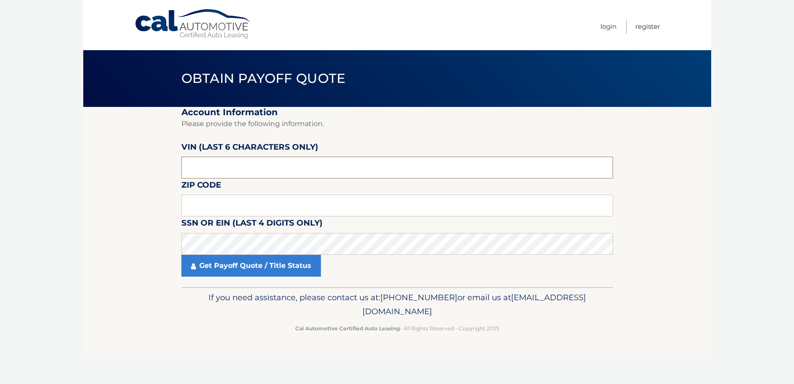  Describe the element at coordinates (397, 112) in the screenshot. I see `h2: Account Information` at that location.